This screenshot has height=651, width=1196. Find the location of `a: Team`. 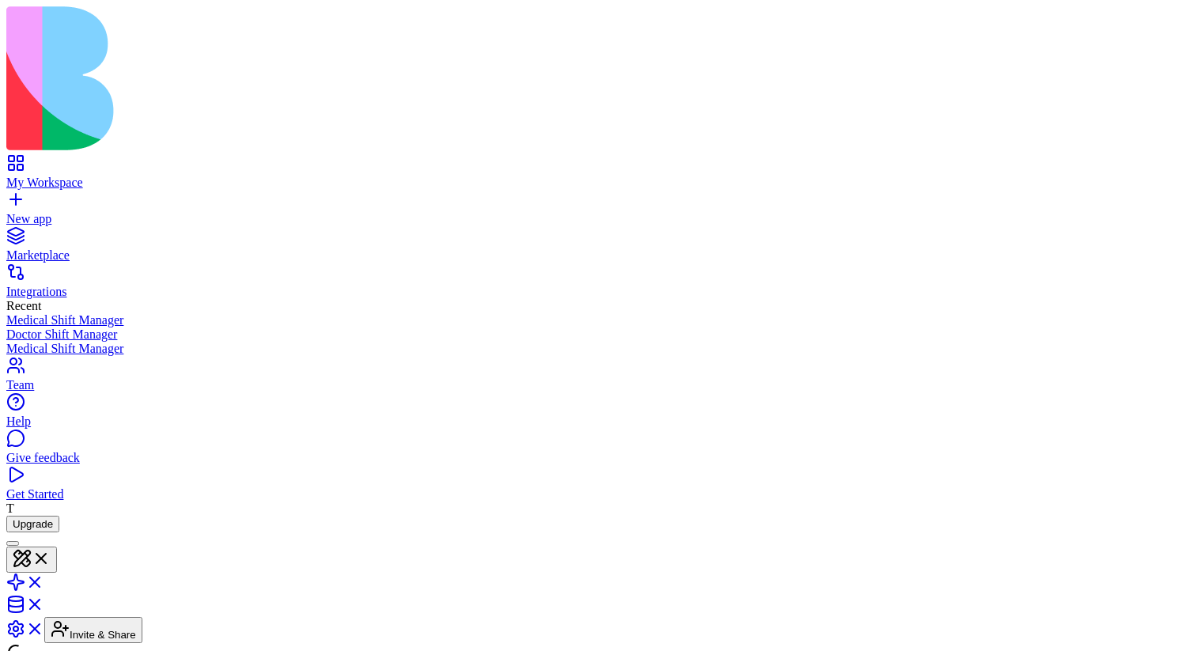

a: Team is located at coordinates (598, 378).